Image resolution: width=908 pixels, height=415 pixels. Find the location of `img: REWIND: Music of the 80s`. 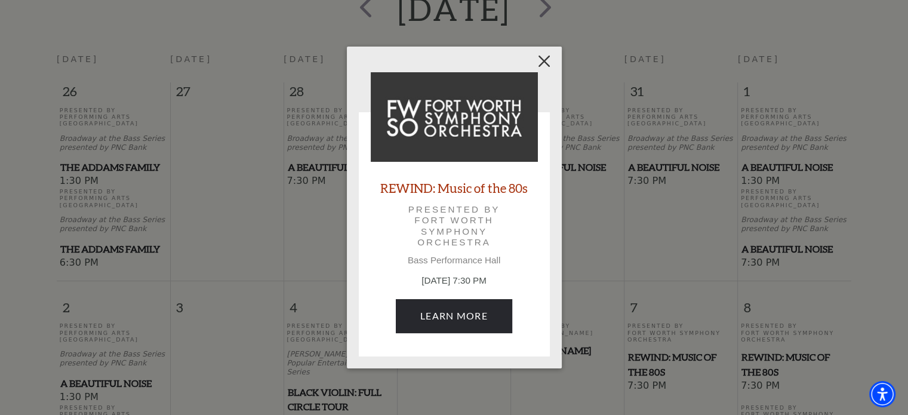

img: REWIND: Music of the 80s is located at coordinates (454, 117).